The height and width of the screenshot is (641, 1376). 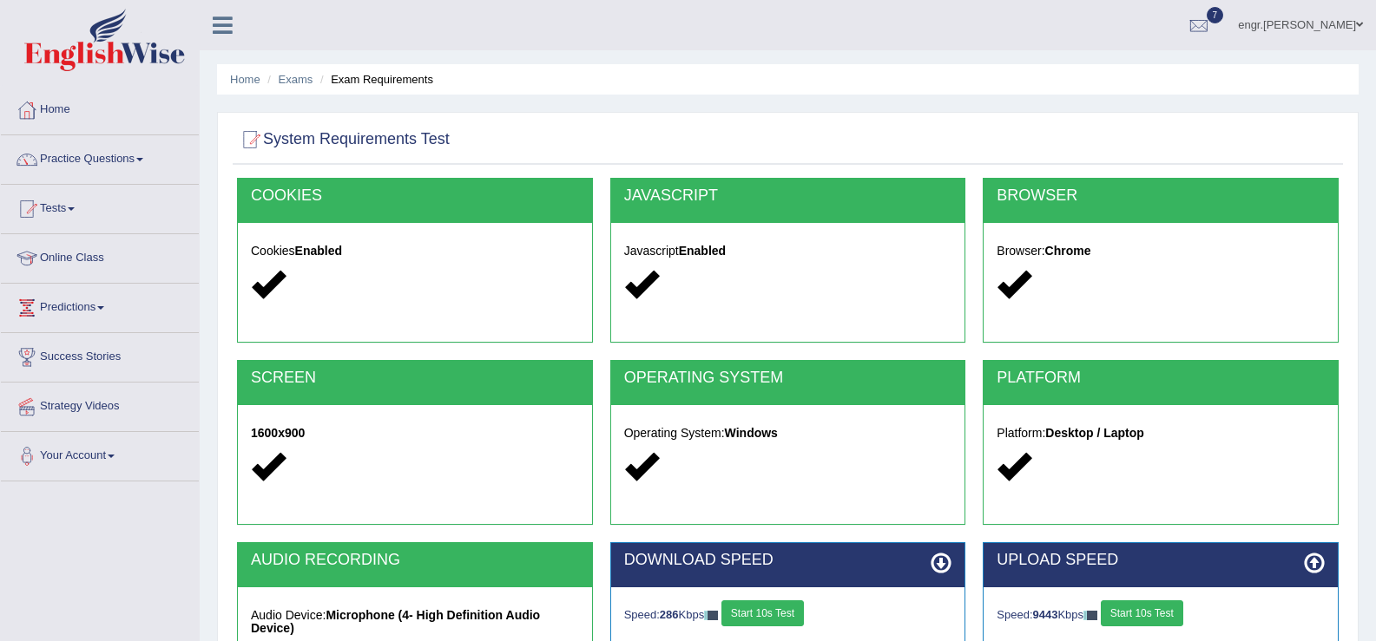 What do you see at coordinates (788, 251) in the screenshot?
I see `h5: Javascript` at bounding box center [788, 251].